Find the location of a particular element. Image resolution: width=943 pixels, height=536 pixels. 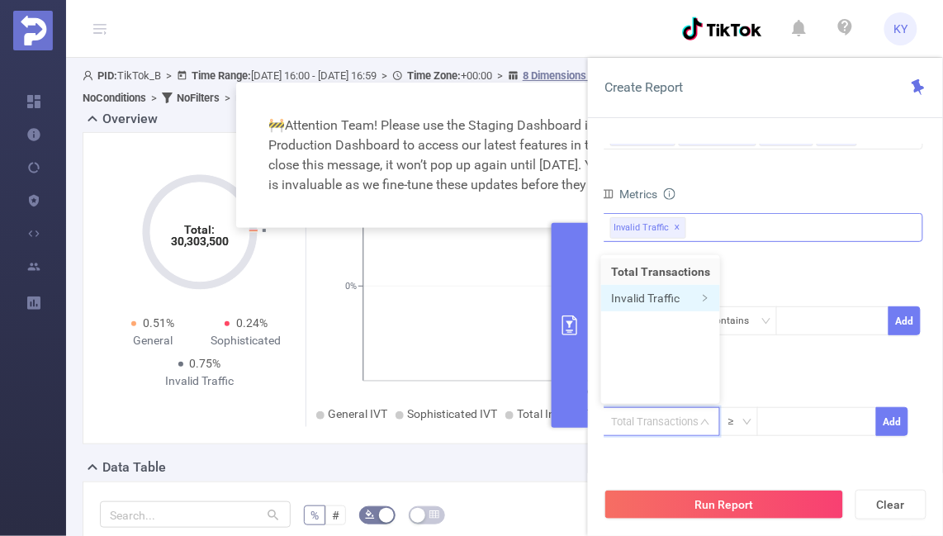

span: warning is located at coordinates (277, 125).